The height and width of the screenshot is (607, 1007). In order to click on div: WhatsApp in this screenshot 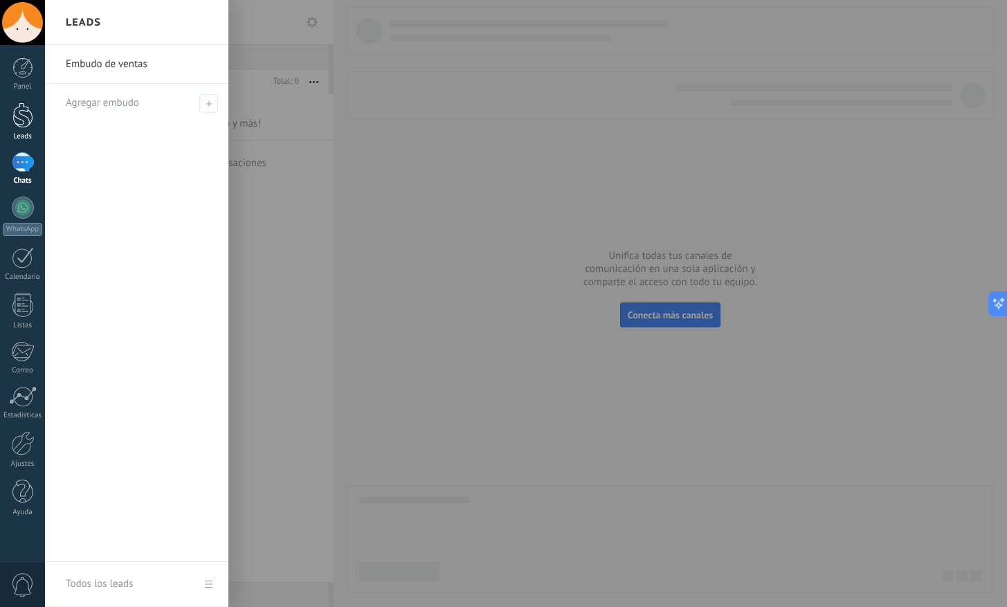, I will do `click(22, 229)`.